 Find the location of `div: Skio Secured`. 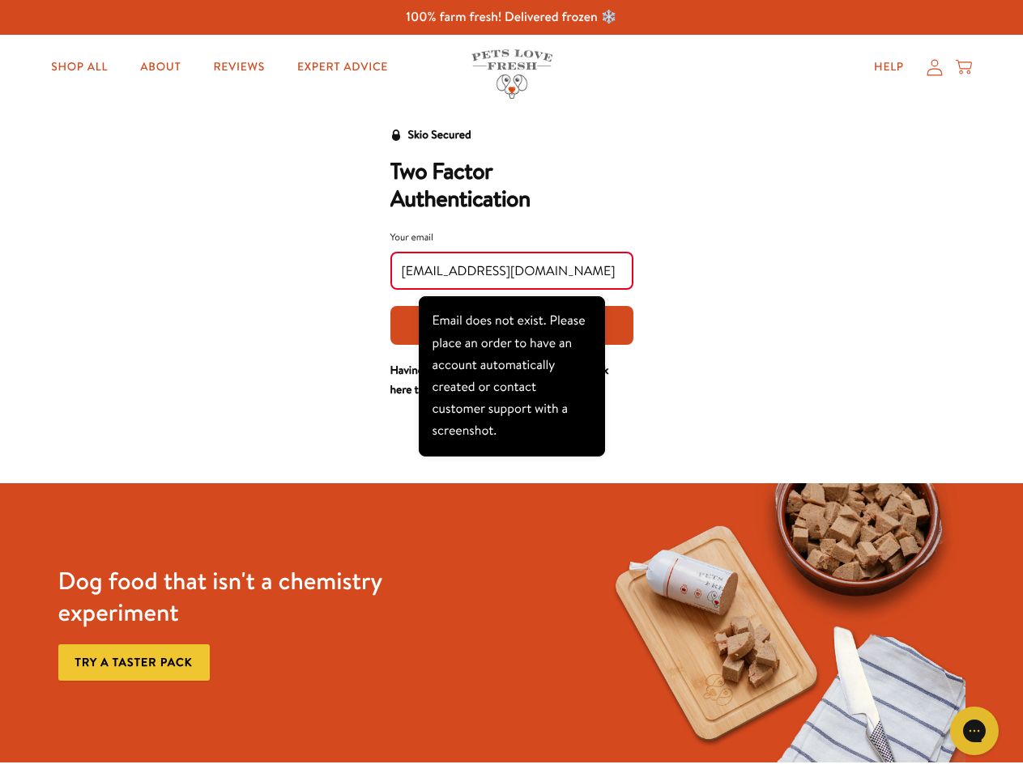

div: Skio Secured is located at coordinates (440, 135).